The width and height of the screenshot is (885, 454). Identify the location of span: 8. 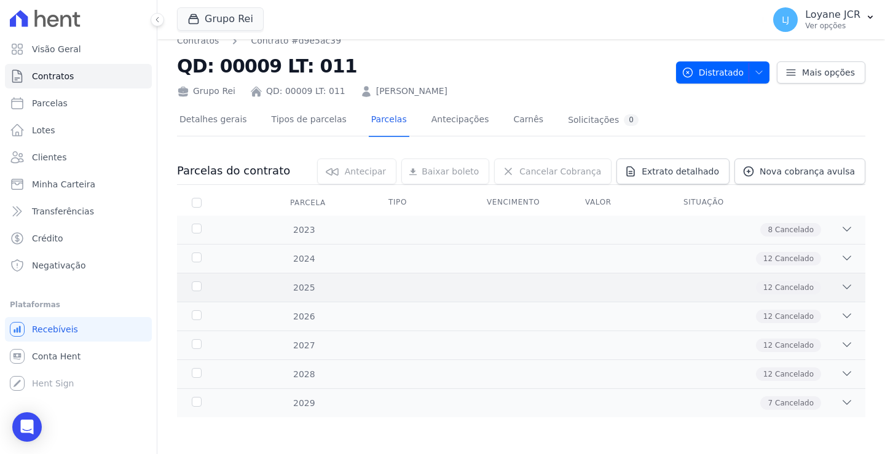
(770, 230).